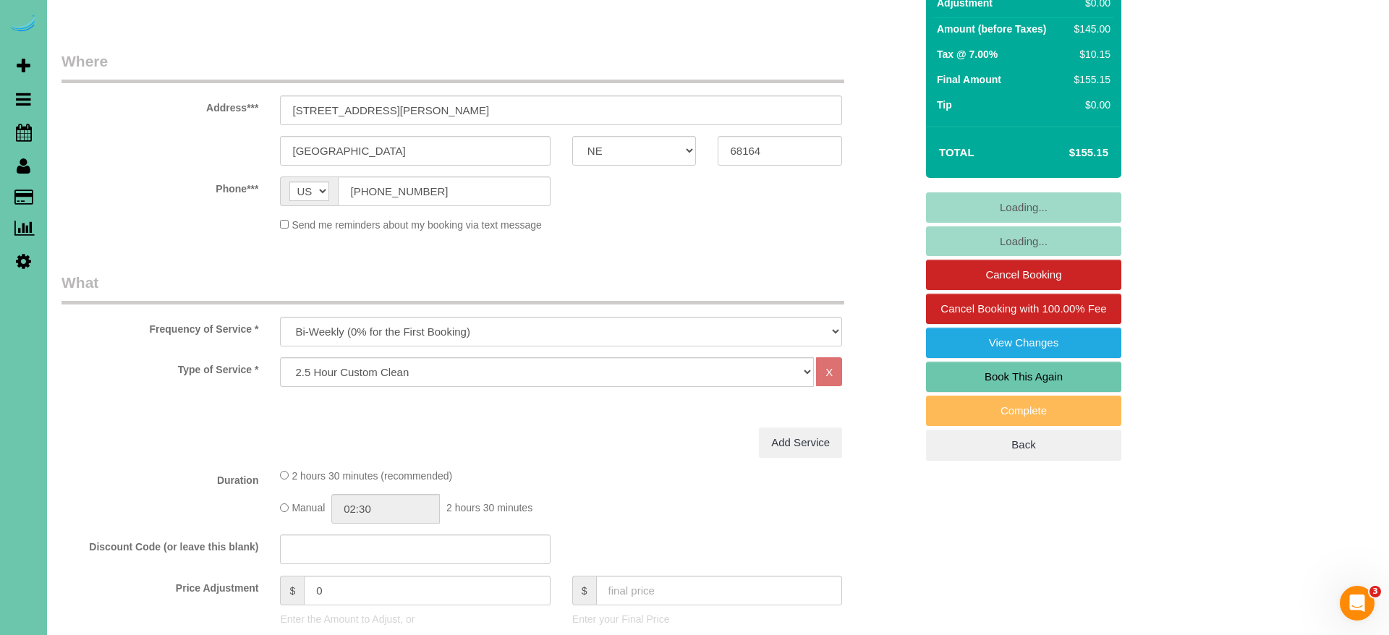 This screenshot has height=635, width=1389. I want to click on label: Frequency of Service *, so click(160, 326).